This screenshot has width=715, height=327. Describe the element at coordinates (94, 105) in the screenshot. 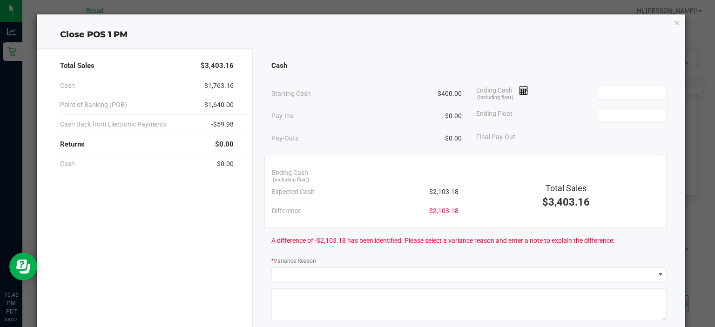

I see `span: Point of Banking (POB)` at that location.